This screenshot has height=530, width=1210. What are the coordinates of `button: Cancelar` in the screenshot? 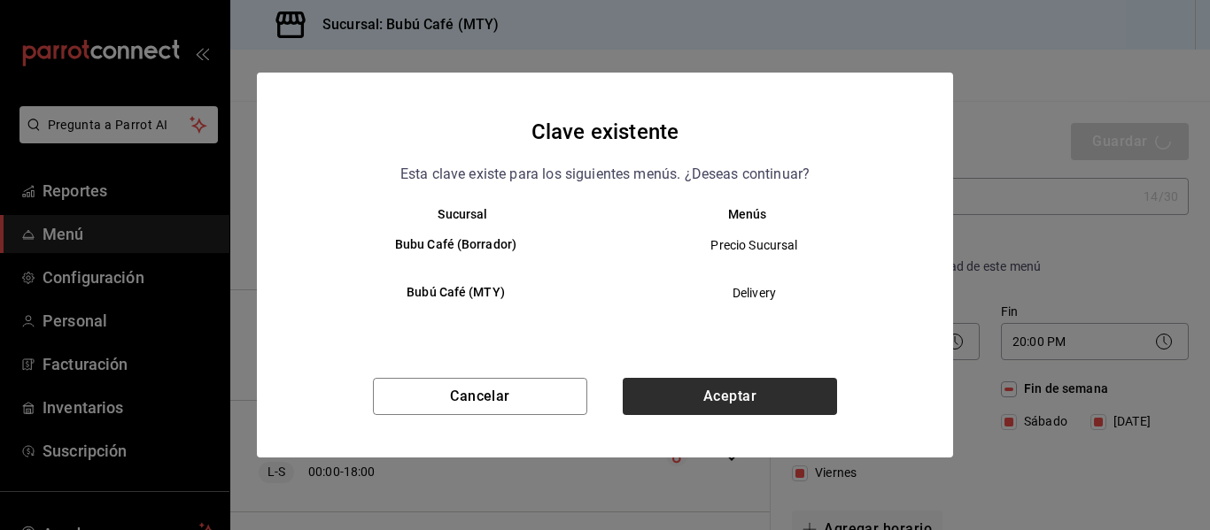 It's located at (480, 397).